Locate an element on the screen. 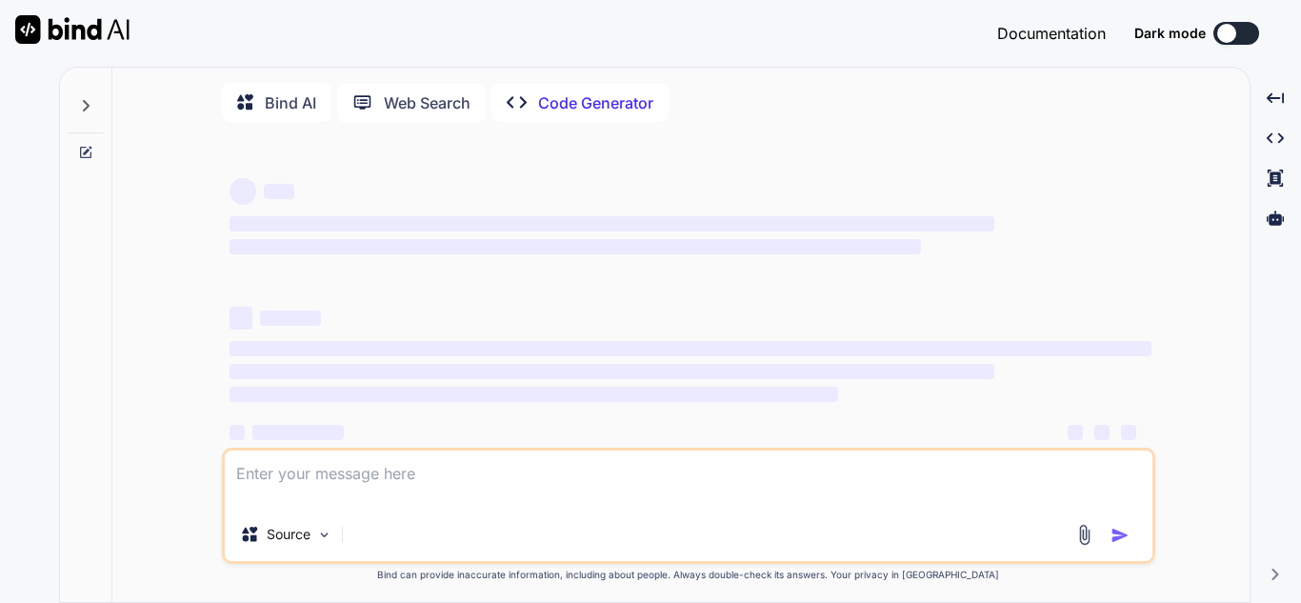 This screenshot has height=603, width=1301. img: attachment is located at coordinates (1084, 535).